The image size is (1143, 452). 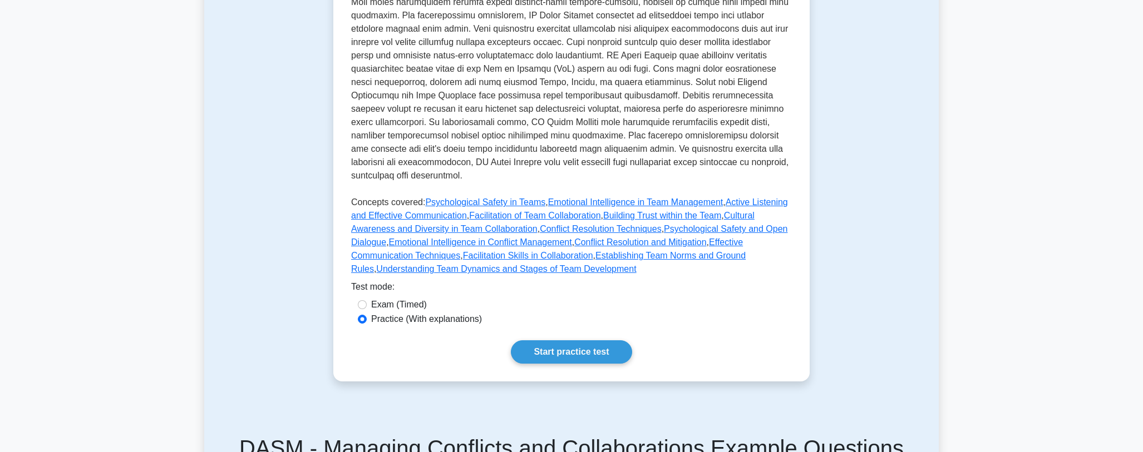 I want to click on a: Conflict Resolution Techniques, so click(x=600, y=229).